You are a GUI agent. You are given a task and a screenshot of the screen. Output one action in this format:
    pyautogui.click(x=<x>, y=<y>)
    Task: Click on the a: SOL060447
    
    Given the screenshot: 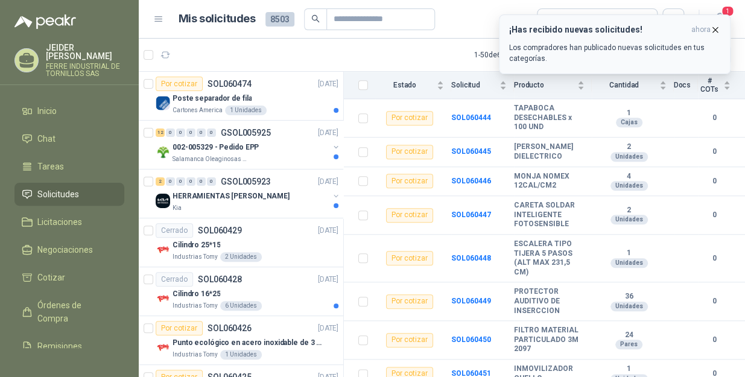 What is the action you would take?
    pyautogui.click(x=471, y=215)
    